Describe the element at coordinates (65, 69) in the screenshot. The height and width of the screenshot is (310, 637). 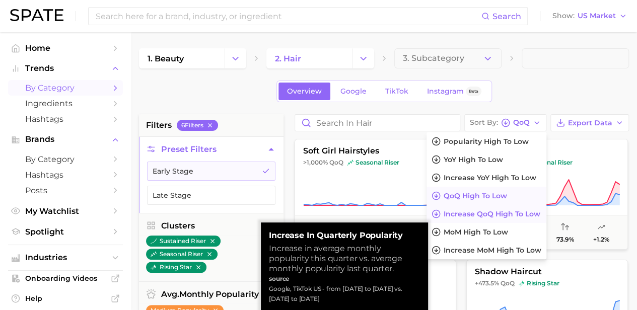
I see `span: Trends` at that location.